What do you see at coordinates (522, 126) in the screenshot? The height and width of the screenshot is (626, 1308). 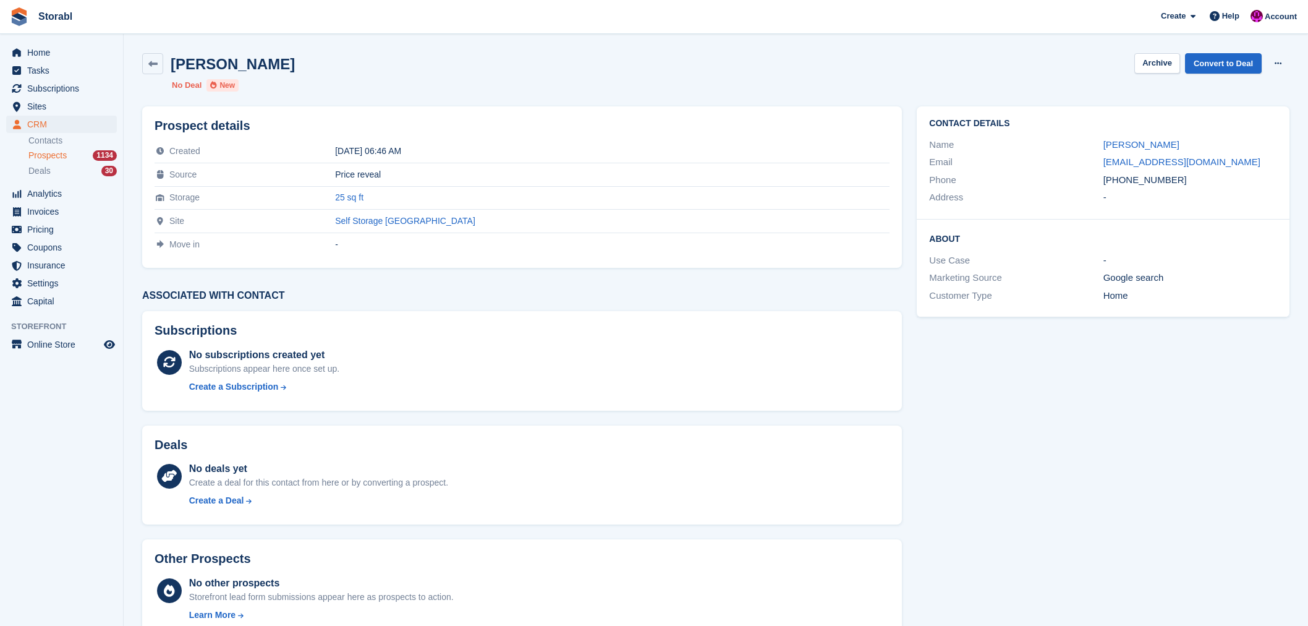 I see `h2: Prospect details` at bounding box center [522, 126].